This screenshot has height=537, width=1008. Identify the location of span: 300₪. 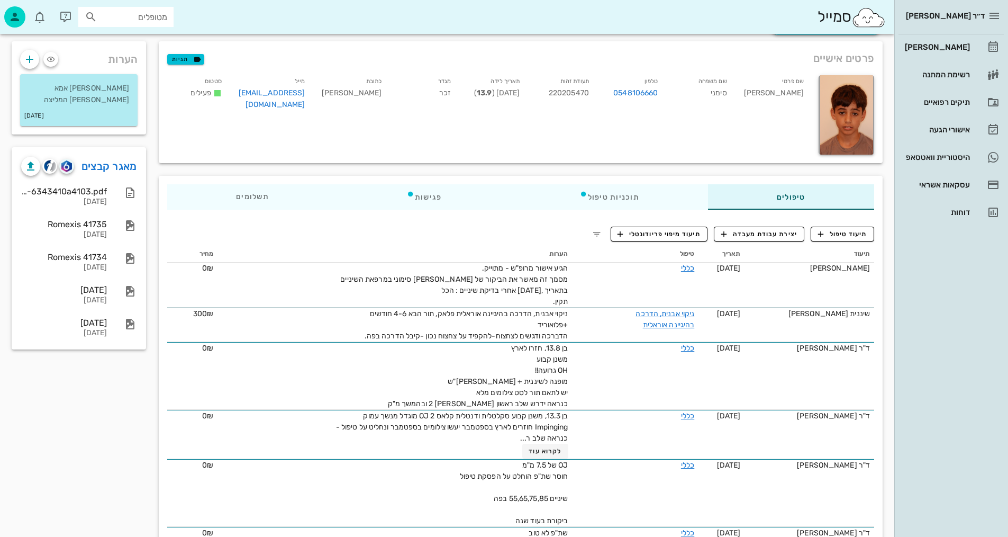
(203, 313).